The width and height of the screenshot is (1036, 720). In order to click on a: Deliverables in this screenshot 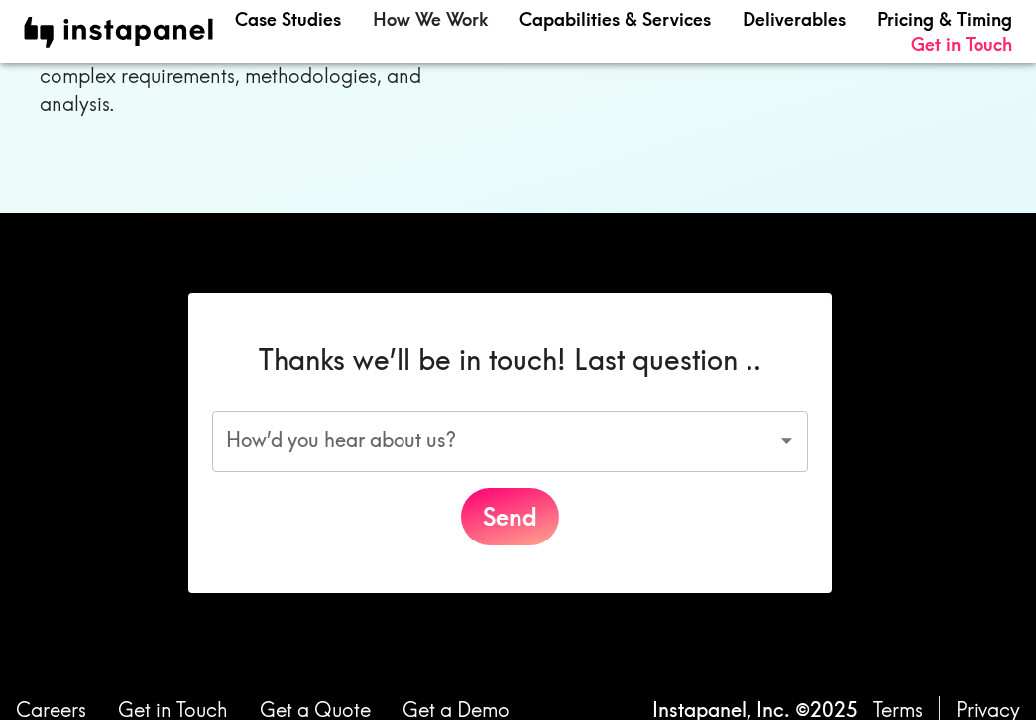, I will do `click(794, 19)`.